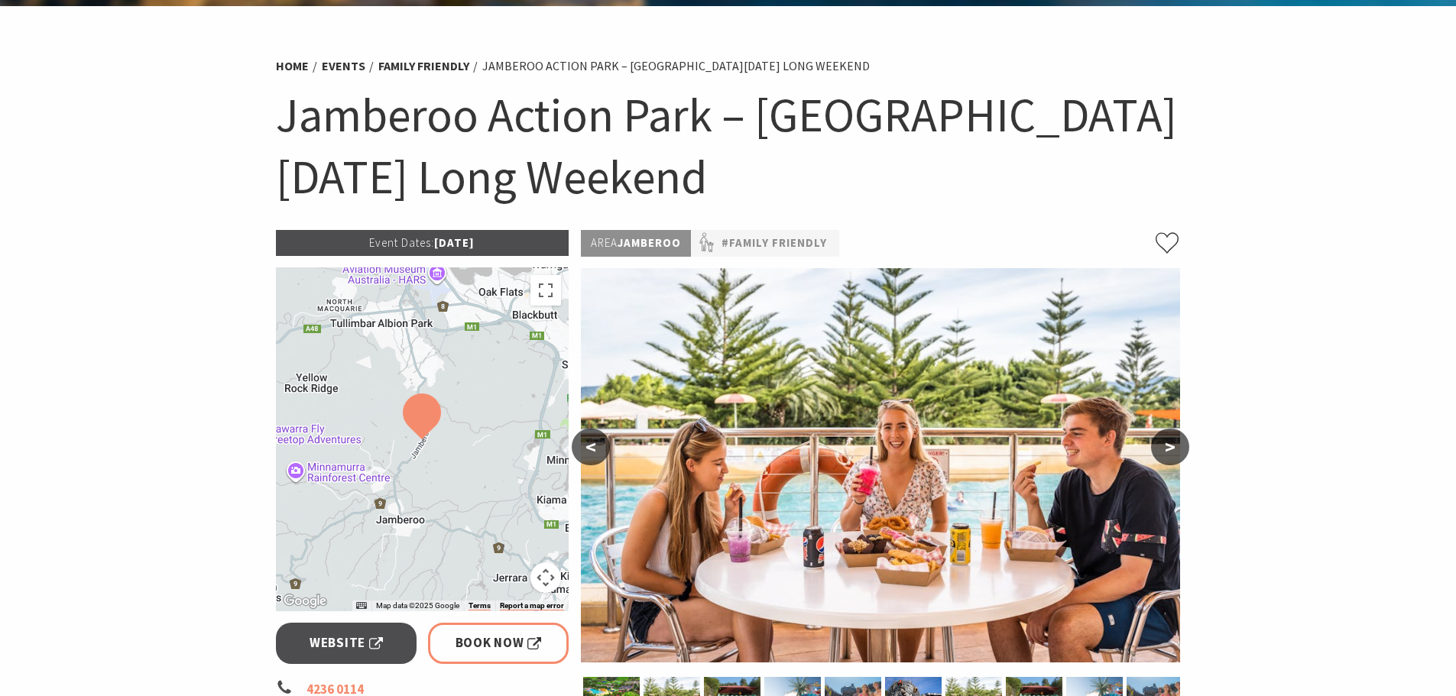 Image resolution: width=1456 pixels, height=696 pixels. I want to click on a: Report a map error, so click(532, 606).